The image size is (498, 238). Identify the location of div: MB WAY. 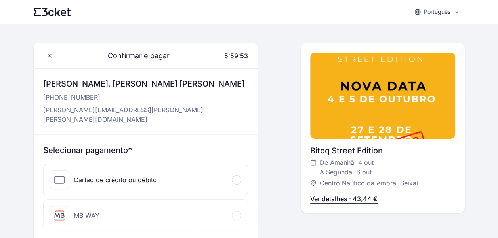
(86, 216).